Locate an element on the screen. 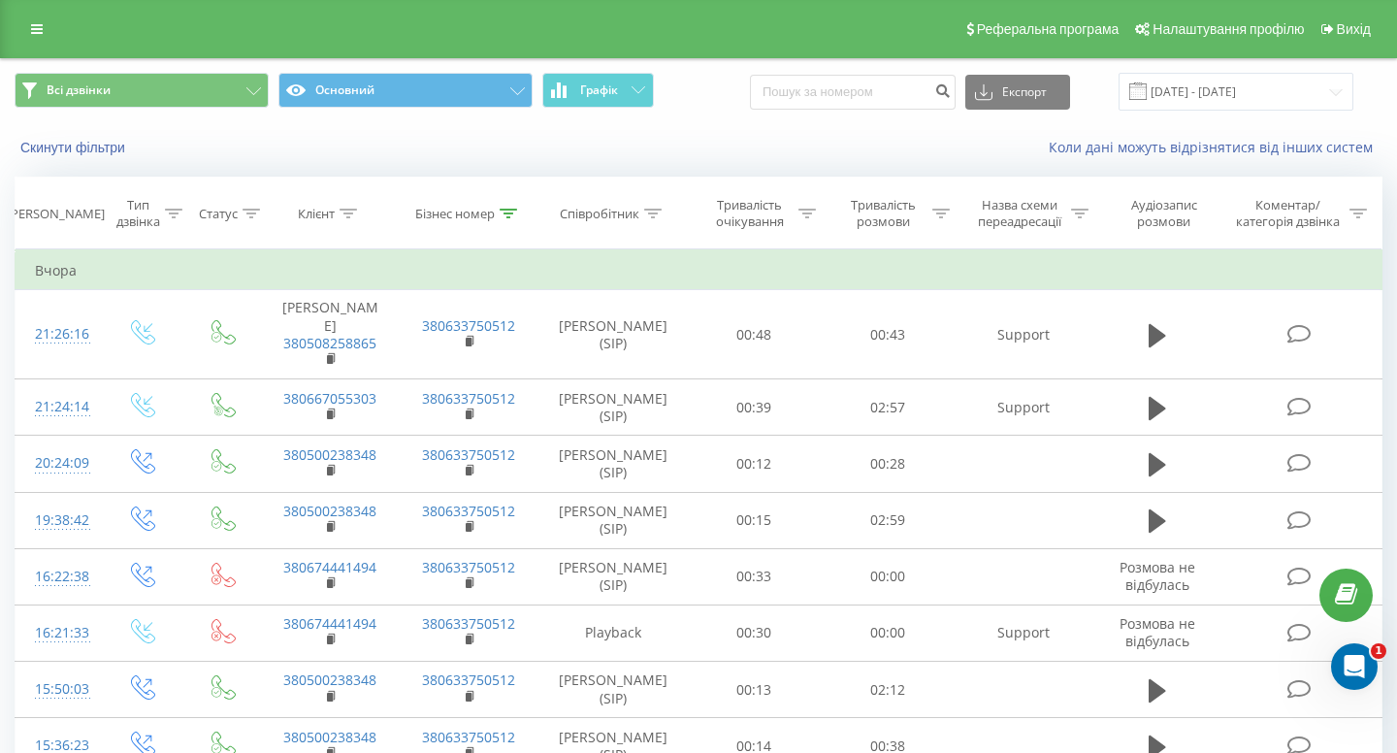 This screenshot has width=1397, height=753. td: Playback is located at coordinates (613, 633).